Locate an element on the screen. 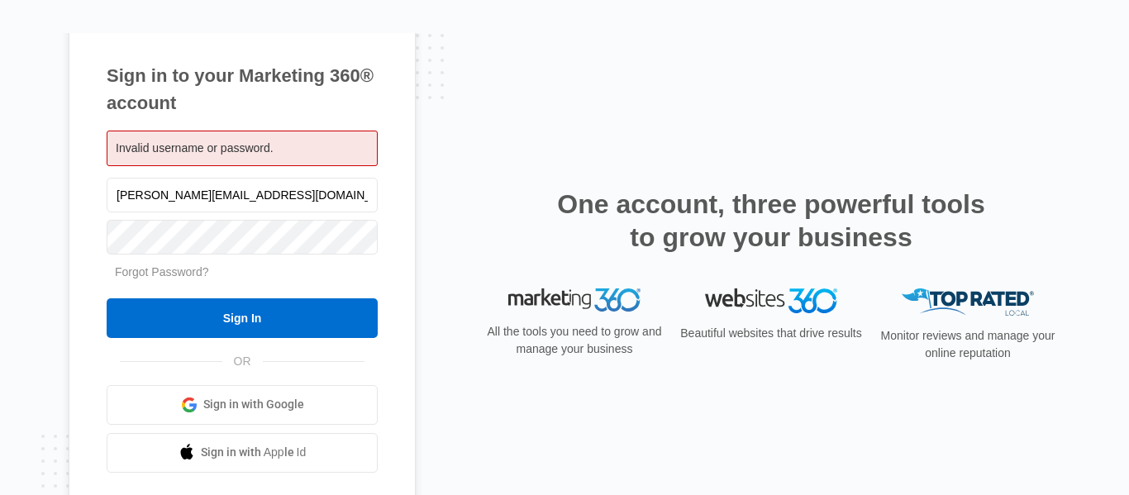 The height and width of the screenshot is (495, 1129). a: Sign in with Apple Id is located at coordinates (242, 453).